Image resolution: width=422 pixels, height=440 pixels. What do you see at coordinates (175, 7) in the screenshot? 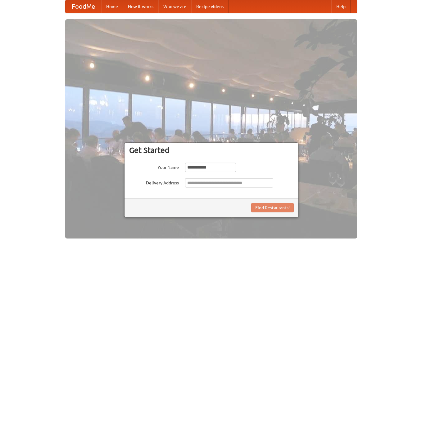
I see `a: Who we are` at bounding box center [175, 7].